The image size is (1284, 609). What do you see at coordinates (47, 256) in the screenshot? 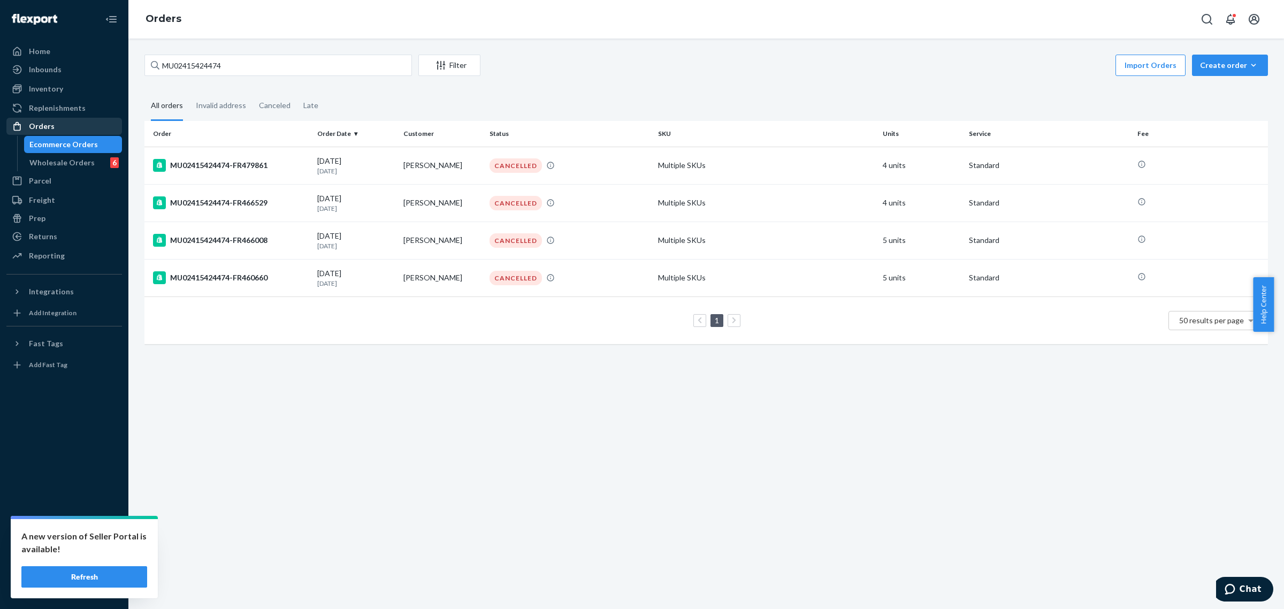
I see `div: Reporting` at bounding box center [47, 256].